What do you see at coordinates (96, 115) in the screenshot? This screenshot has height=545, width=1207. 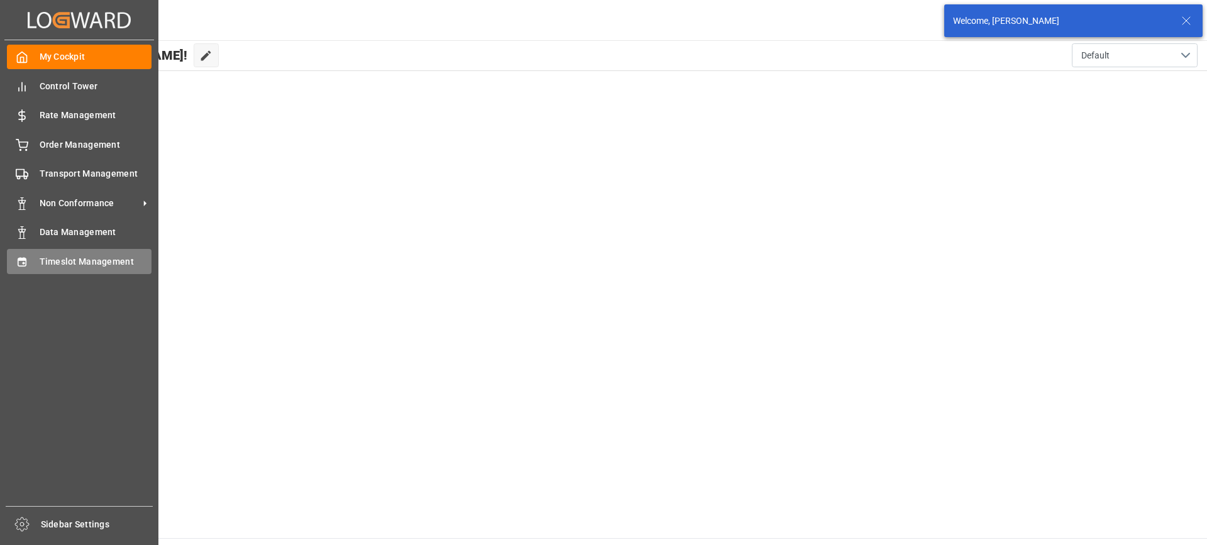 I see `span: Rate Management` at bounding box center [96, 115].